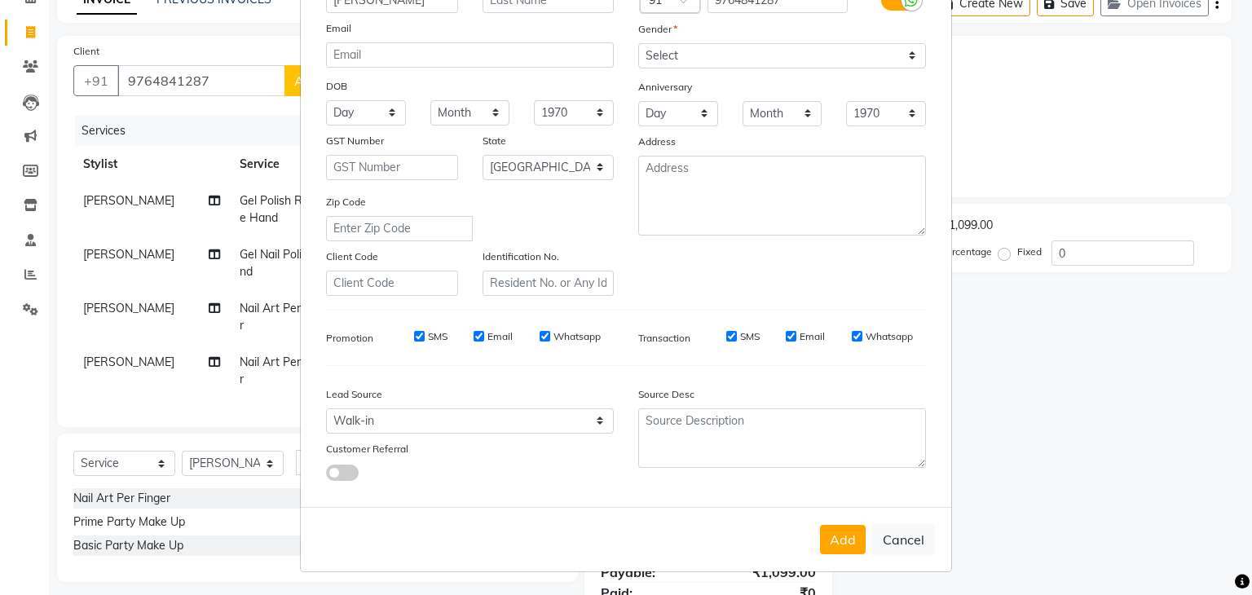 The height and width of the screenshot is (595, 1252). I want to click on label: Source Desc, so click(666, 395).